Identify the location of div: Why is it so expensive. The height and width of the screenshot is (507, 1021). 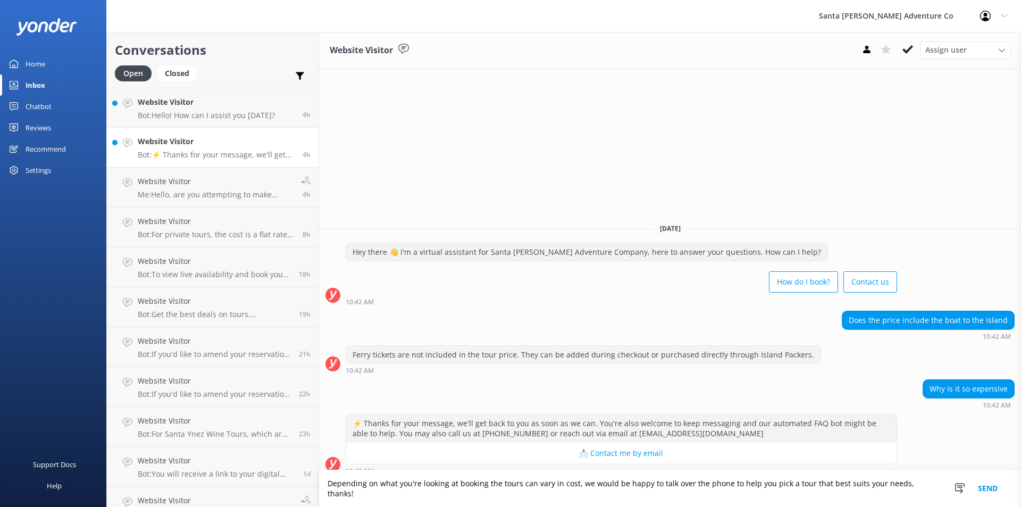
(969, 389).